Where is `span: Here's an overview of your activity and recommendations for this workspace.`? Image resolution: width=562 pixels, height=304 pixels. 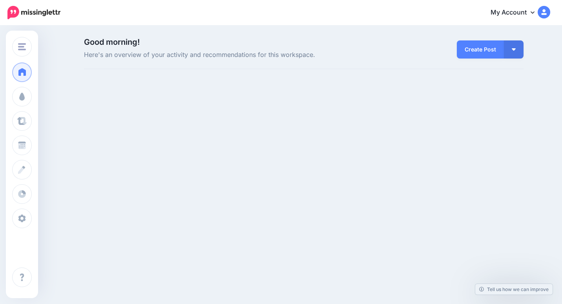 span: Here's an overview of your activity and recommendations for this workspace. is located at coordinates (229, 55).